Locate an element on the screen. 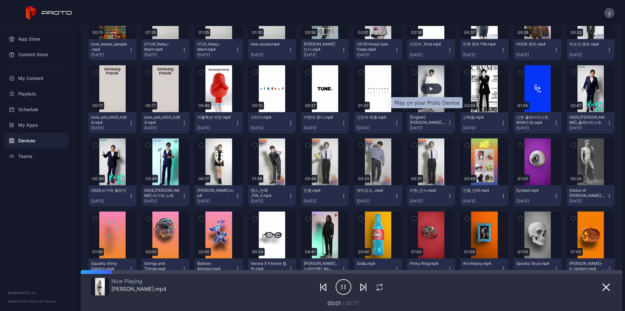 This screenshot has height=311, width=625. div: 인형_단체.mp4 is located at coordinates (481, 191).